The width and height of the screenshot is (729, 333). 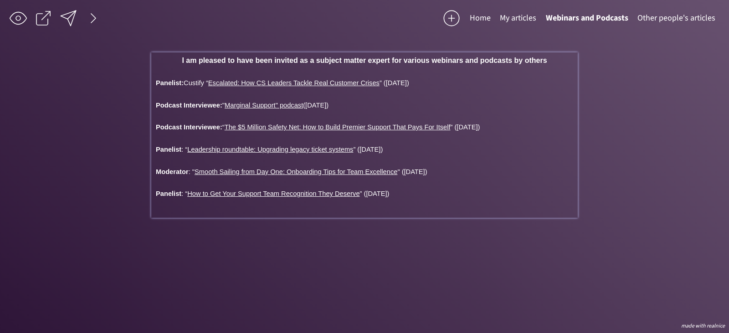 I want to click on a: Escalated: How CS Leaders Tackle Real Customer Crises, so click(x=294, y=83).